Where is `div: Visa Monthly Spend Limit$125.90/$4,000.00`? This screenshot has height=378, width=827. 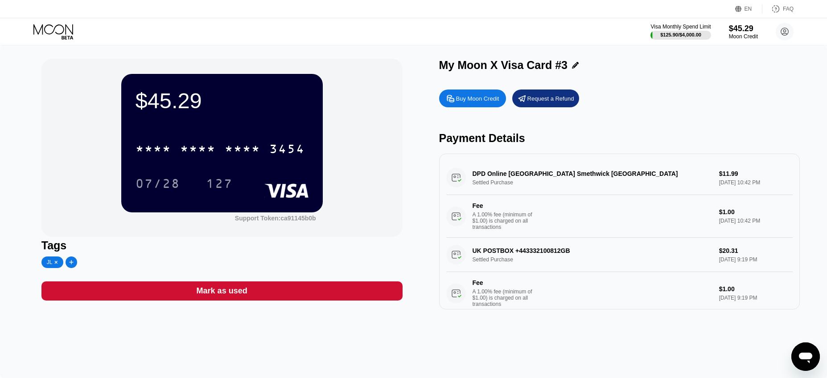 div: Visa Monthly Spend Limit$125.90/$4,000.00 is located at coordinates (680, 32).